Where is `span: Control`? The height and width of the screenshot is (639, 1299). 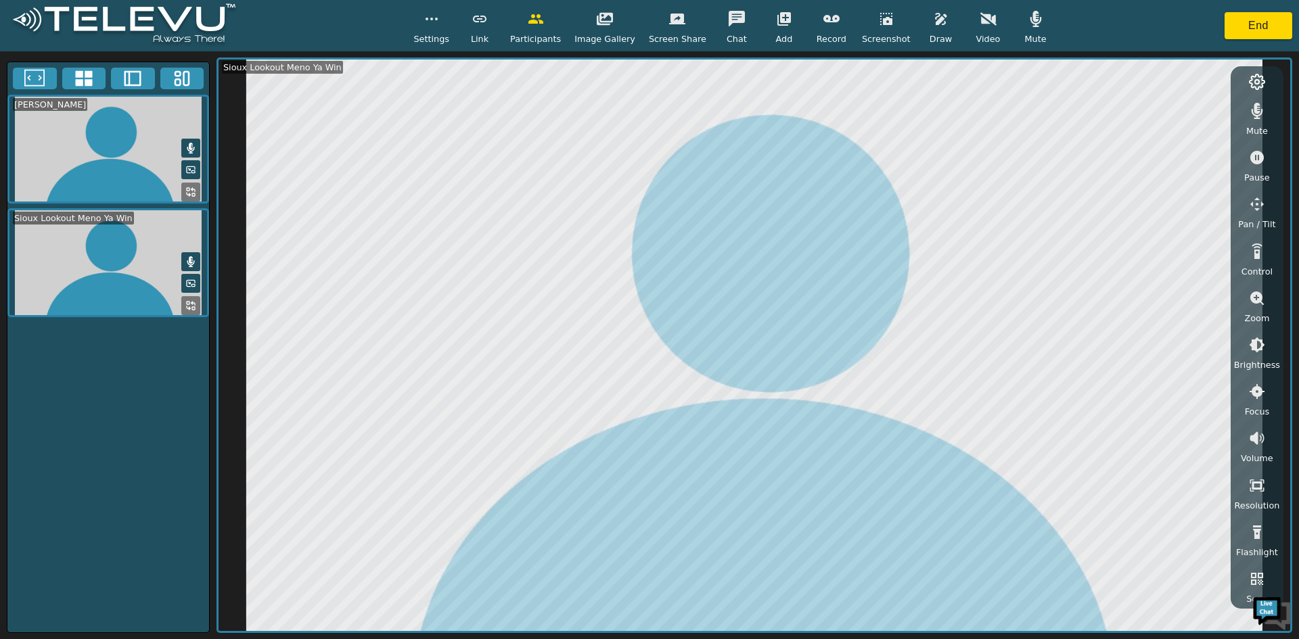 span: Control is located at coordinates (1257, 271).